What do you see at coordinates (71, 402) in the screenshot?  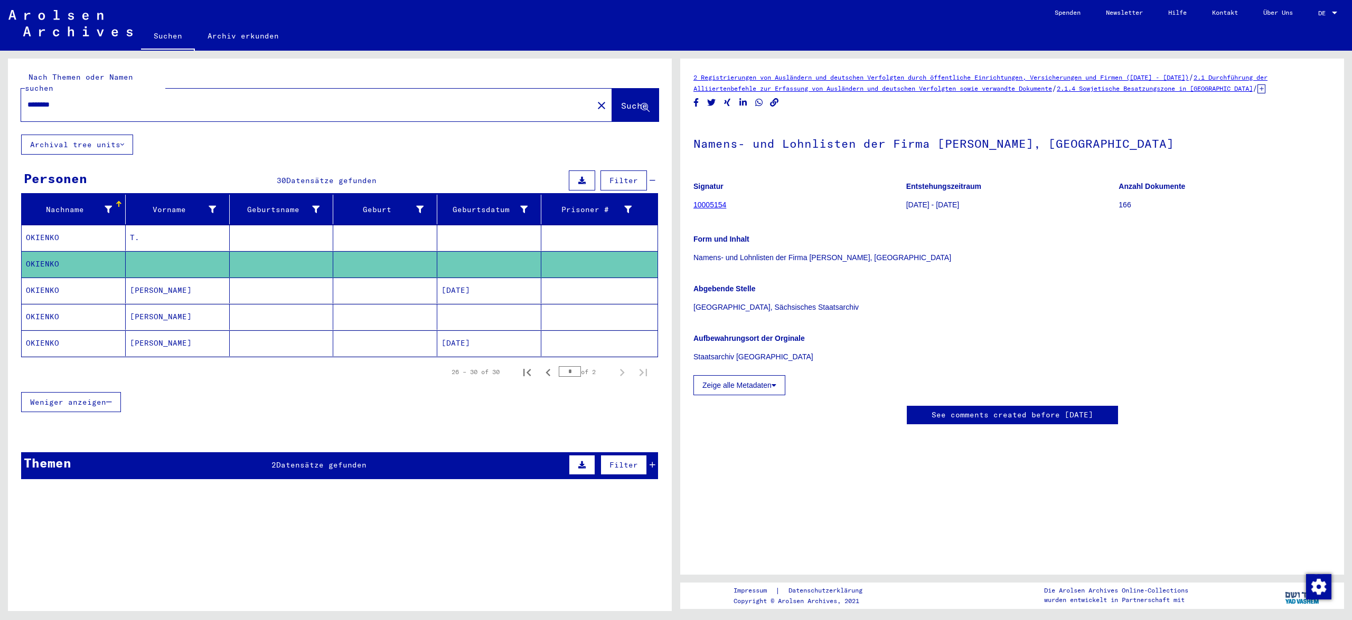 I see `button: Weniger anzeigen` at bounding box center [71, 402].